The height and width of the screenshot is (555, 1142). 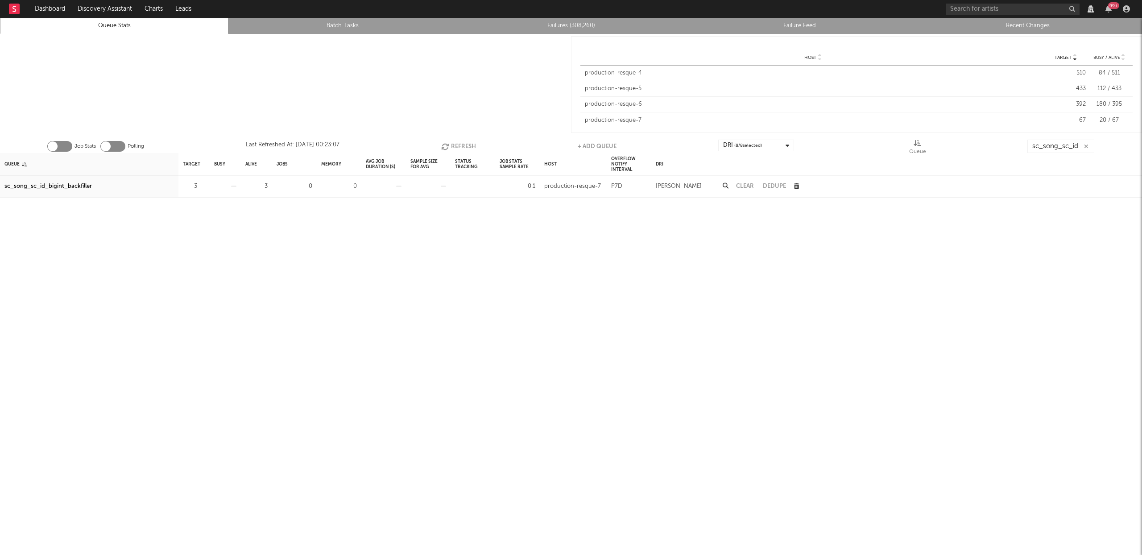 What do you see at coordinates (343, 26) in the screenshot?
I see `a: Batch Tasks` at bounding box center [343, 26].